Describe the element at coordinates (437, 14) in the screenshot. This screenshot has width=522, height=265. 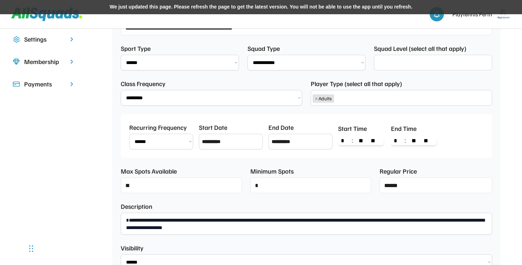
I see `img: bell-03%20%281%29.svg` at that location.